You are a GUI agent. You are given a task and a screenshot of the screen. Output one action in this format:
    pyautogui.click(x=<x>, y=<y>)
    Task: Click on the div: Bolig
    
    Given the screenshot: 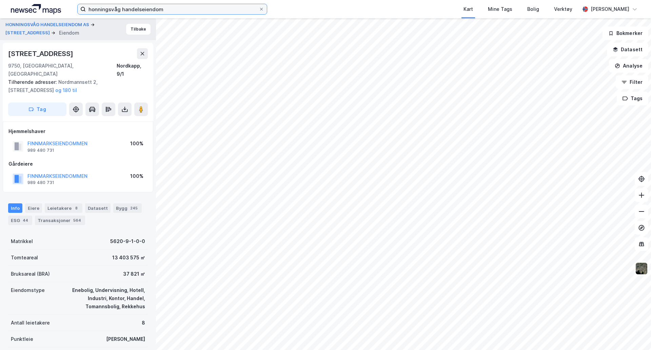 What is the action you would take?
    pyautogui.click(x=533, y=9)
    